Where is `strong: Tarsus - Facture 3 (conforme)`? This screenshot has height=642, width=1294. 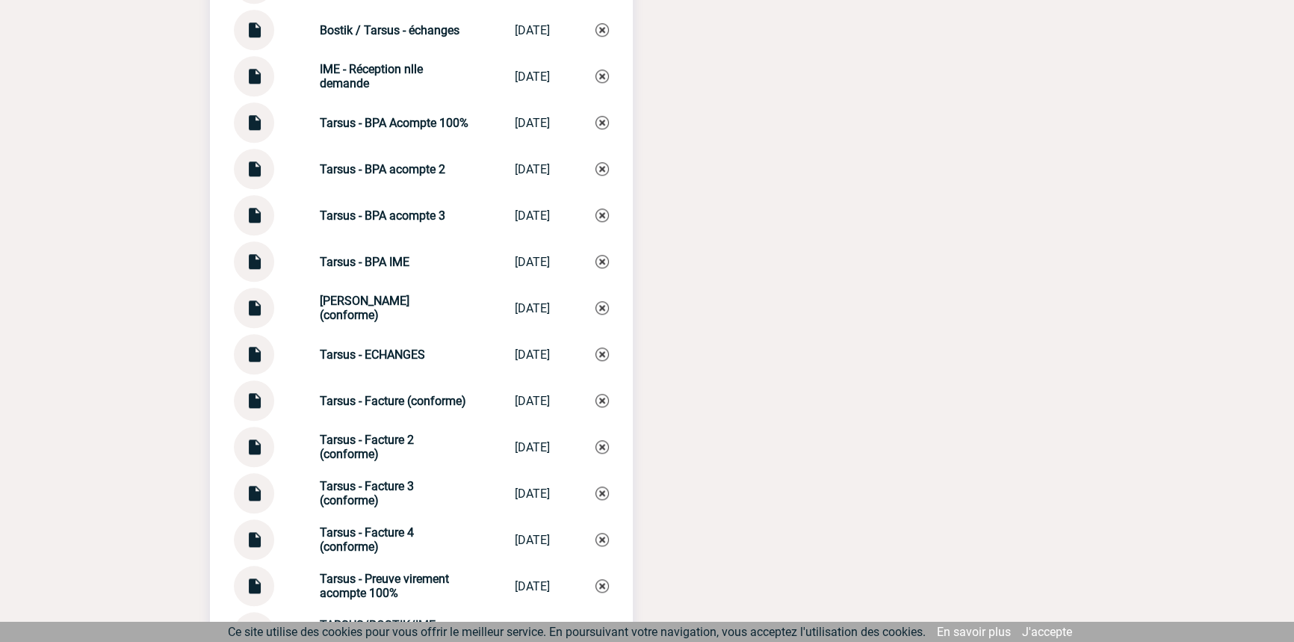
strong: Tarsus - Facture 3 (conforme) is located at coordinates (367, 493).